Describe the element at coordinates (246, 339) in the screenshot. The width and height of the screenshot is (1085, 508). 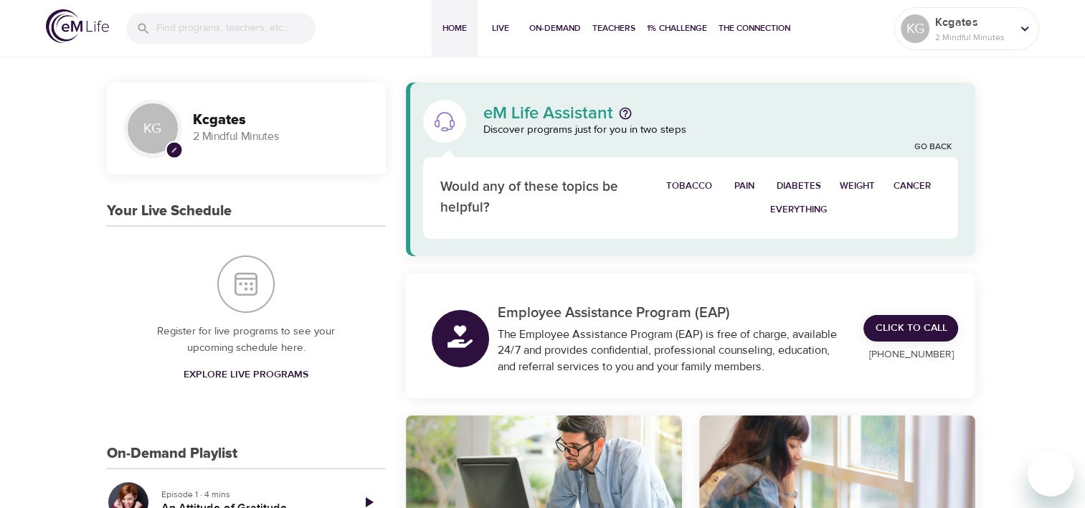
I see `p: Register for live programs to see your upcoming schedule here.` at that location.